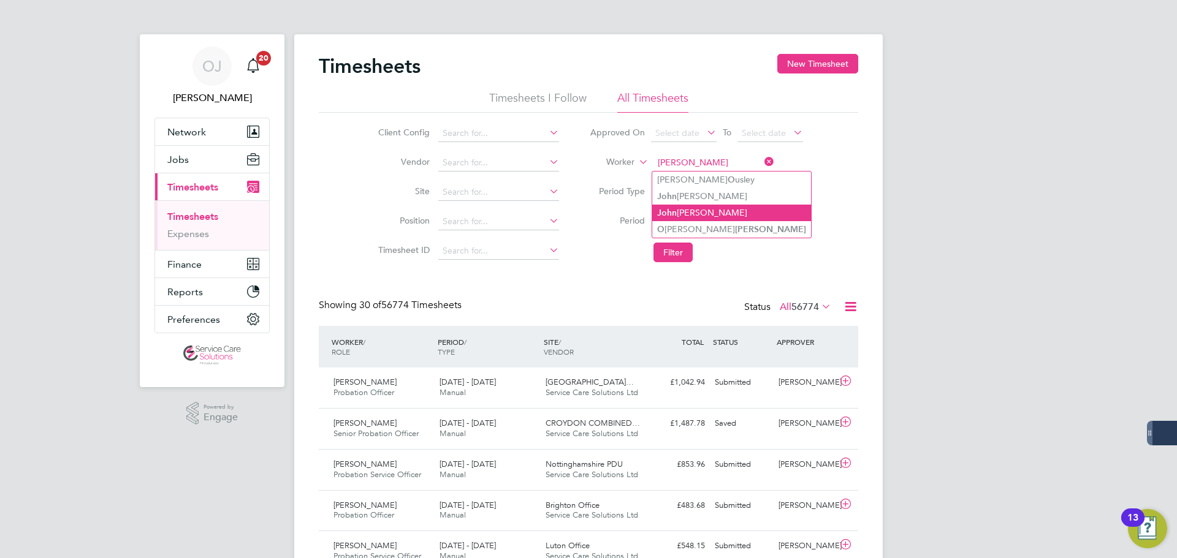 The height and width of the screenshot is (558, 1177). What do you see at coordinates (212, 98) in the screenshot?
I see `span: Oliver Jefferson` at bounding box center [212, 98].